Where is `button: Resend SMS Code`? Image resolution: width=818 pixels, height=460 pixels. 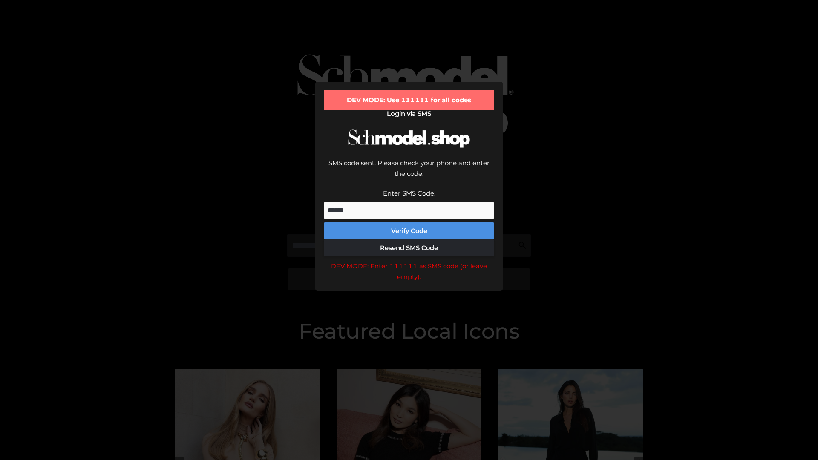 button: Resend SMS Code is located at coordinates (409, 248).